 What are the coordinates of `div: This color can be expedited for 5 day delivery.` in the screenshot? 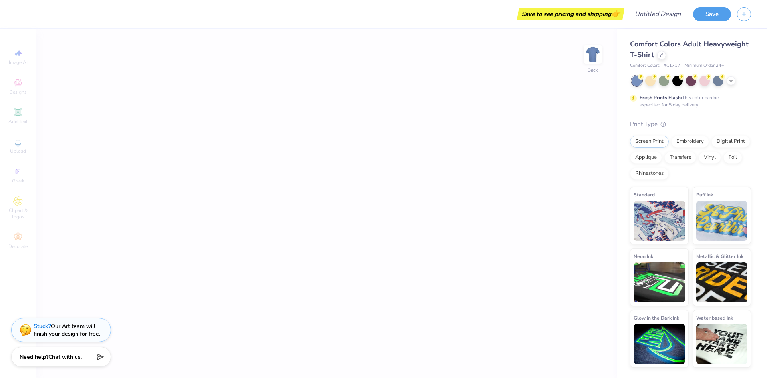 It's located at (689, 101).